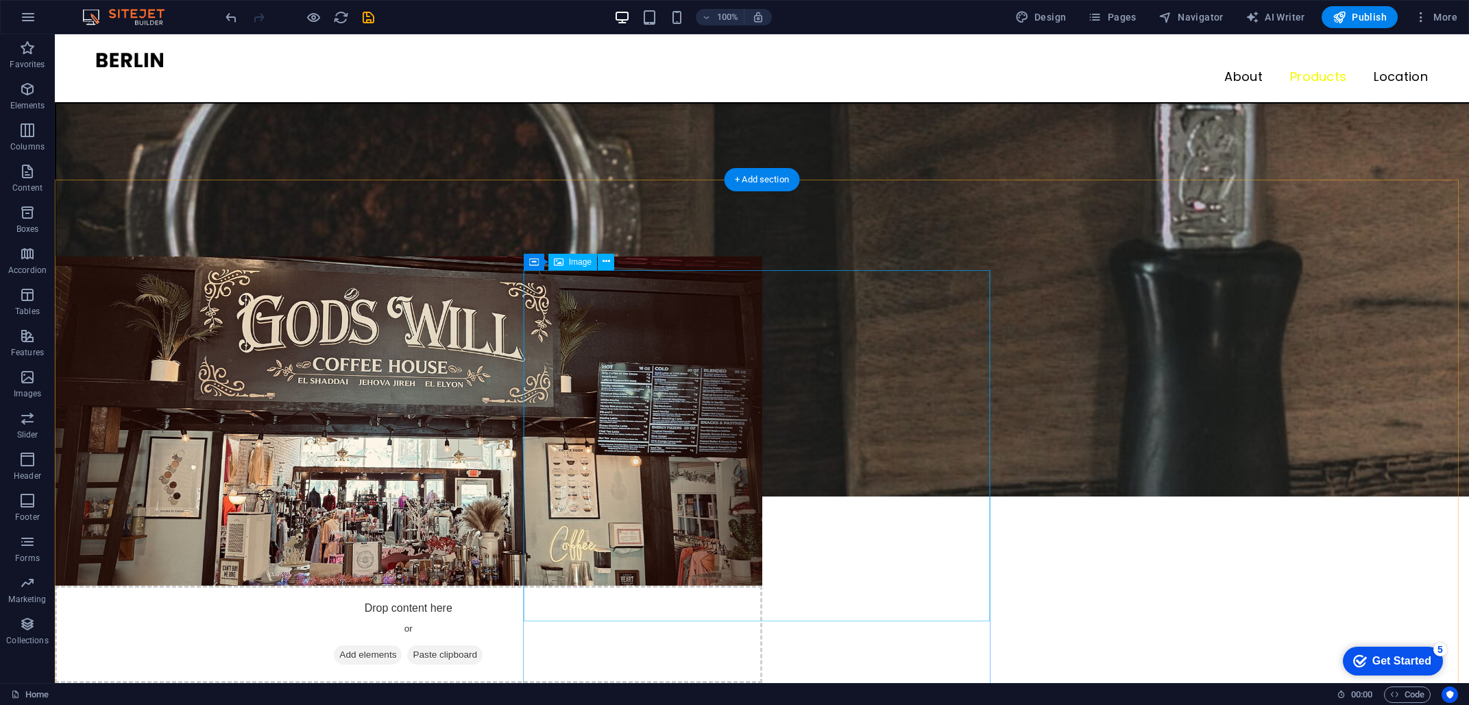 This screenshot has height=705, width=1469. Describe the element at coordinates (1040, 17) in the screenshot. I see `button: Design` at that location.